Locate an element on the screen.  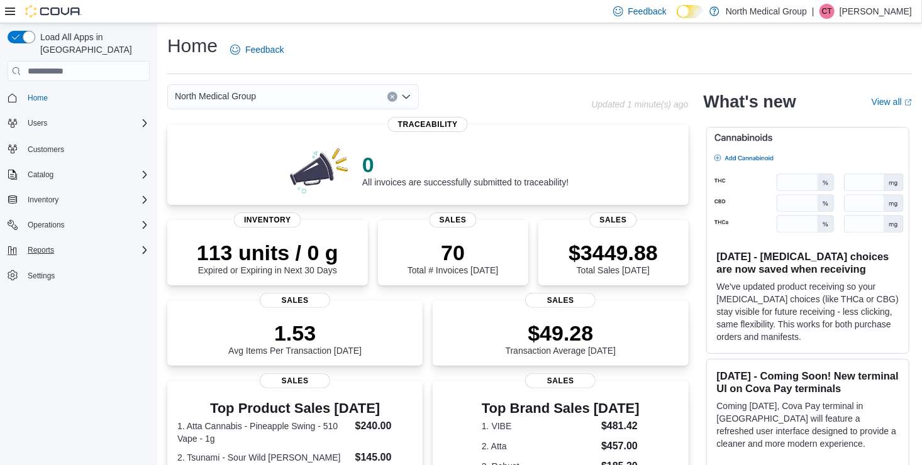
button: Home is located at coordinates (79, 97).